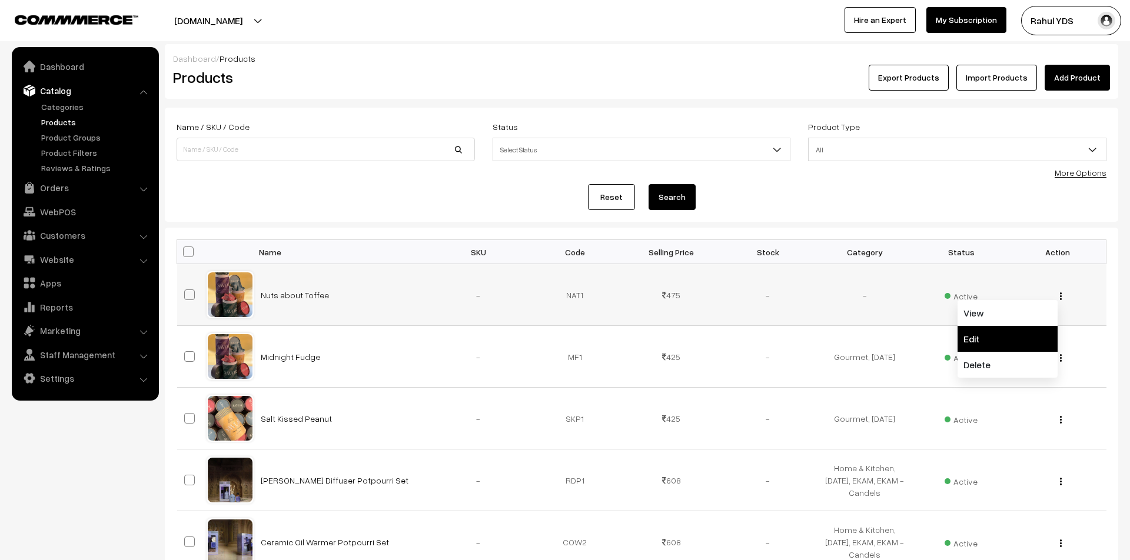  What do you see at coordinates (834, 127) in the screenshot?
I see `label: Product Type` at bounding box center [834, 127].